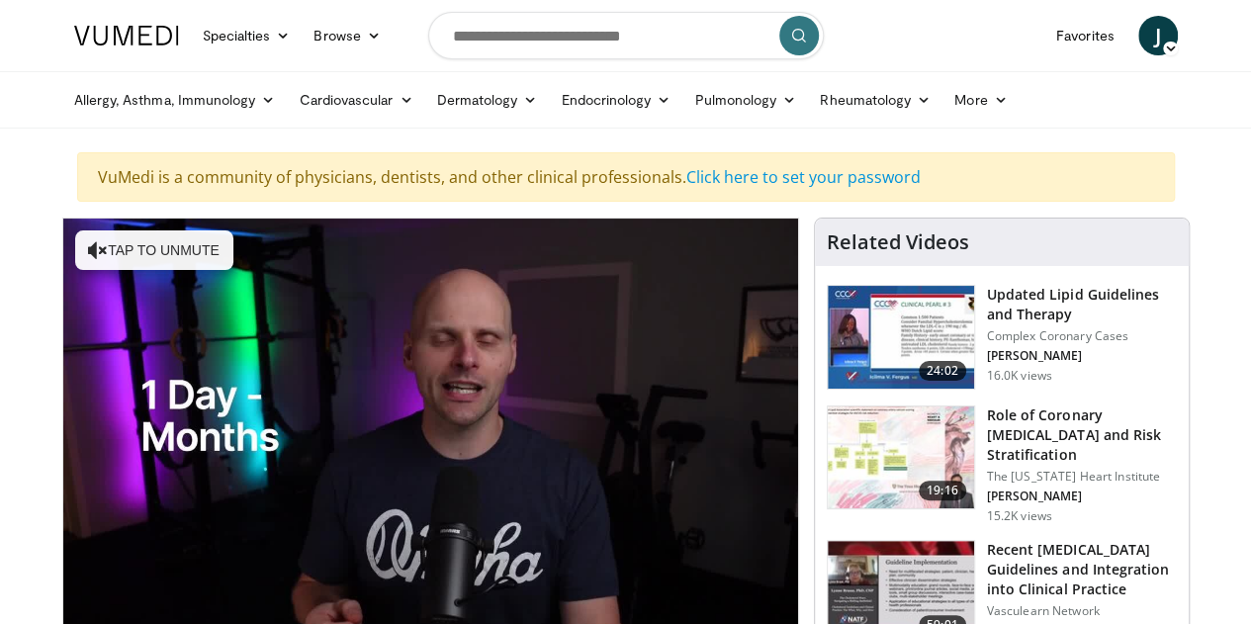 The width and height of the screenshot is (1251, 624). I want to click on img: 1efa8c99-7b8a-4ab5-a569-1c219ae7bd2c.150x105_q85_crop-smart_upscale.jpg, so click(901, 458).